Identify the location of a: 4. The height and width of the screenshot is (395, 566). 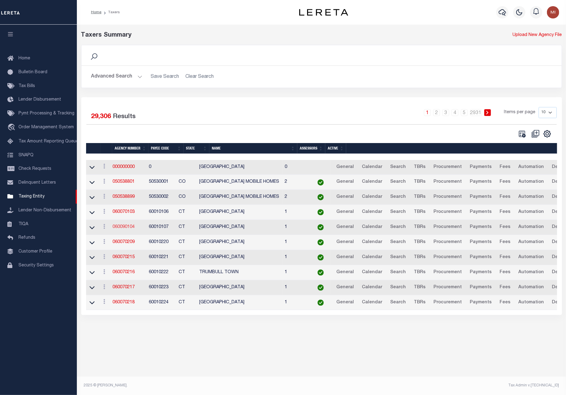
(455, 113).